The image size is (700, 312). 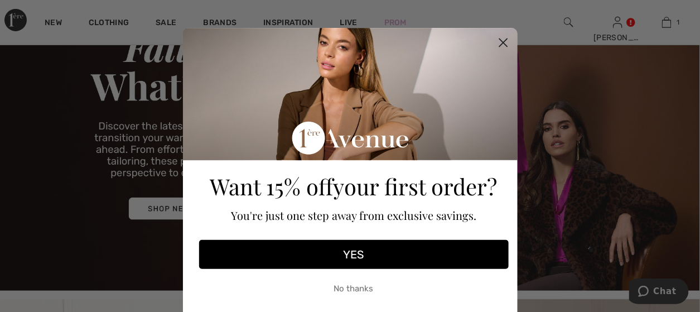 I want to click on span: You're just one step away from exclusive savings., so click(x=354, y=215).